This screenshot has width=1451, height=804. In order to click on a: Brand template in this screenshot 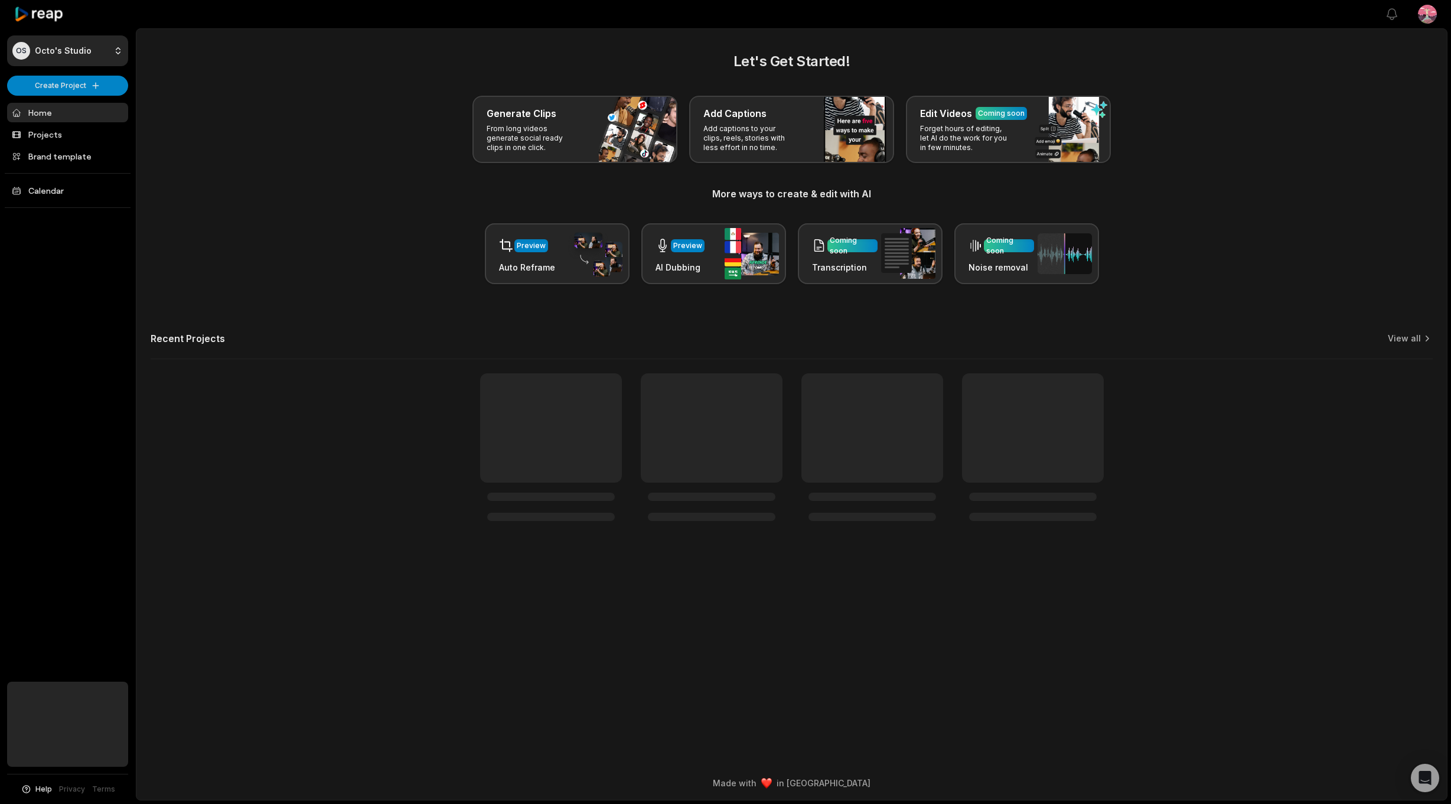, I will do `click(67, 156)`.